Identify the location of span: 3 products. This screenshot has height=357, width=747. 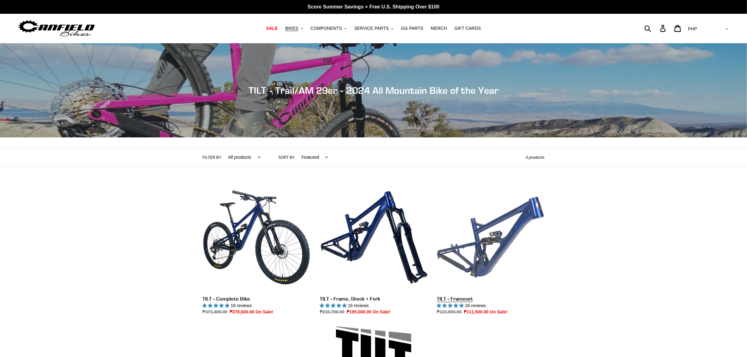
(535, 157).